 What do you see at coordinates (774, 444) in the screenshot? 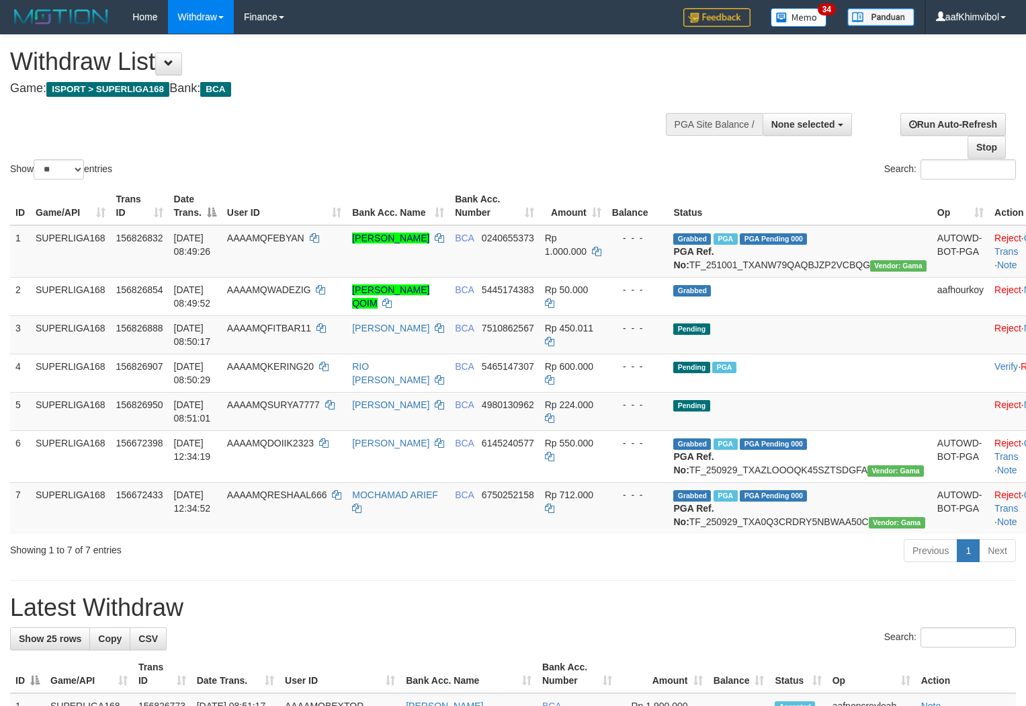
I see `span: PGA Pending` at bounding box center [774, 444].